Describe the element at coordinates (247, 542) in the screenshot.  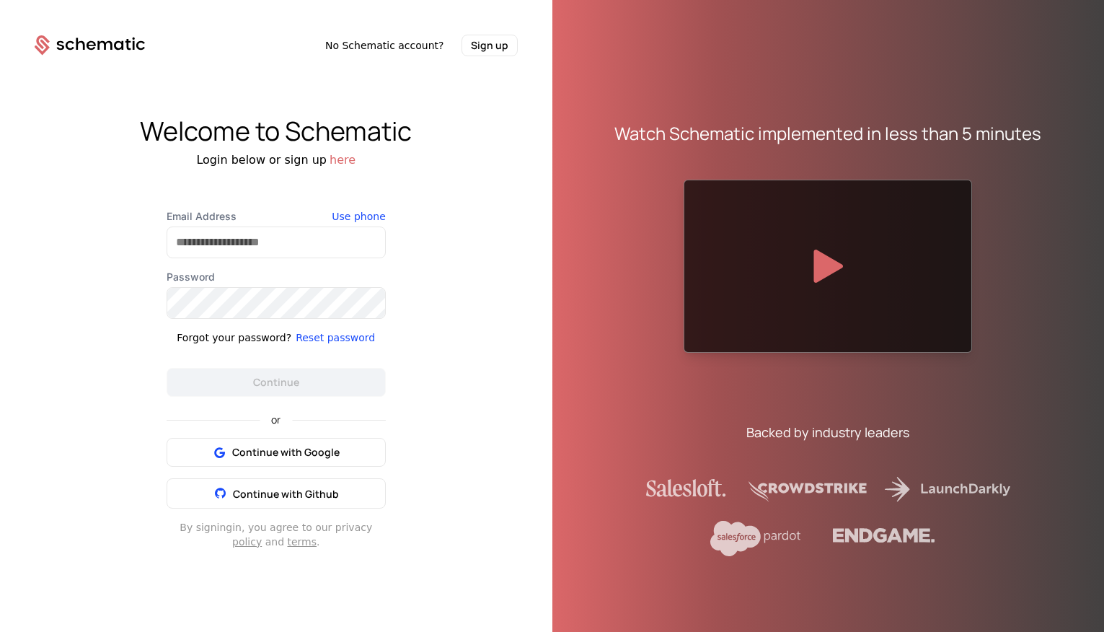
I see `a: policy` at that location.